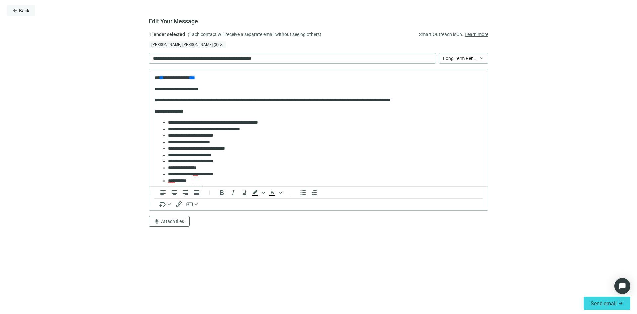  Describe the element at coordinates (173, 21) in the screenshot. I see `h1: Edit Your Message` at that location.